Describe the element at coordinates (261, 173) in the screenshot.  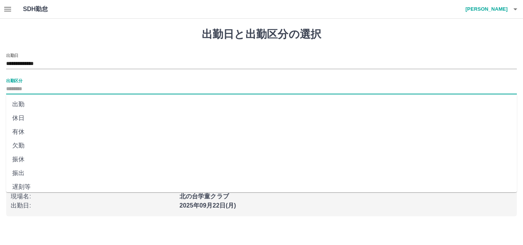
I see `li: 振出` at that location.